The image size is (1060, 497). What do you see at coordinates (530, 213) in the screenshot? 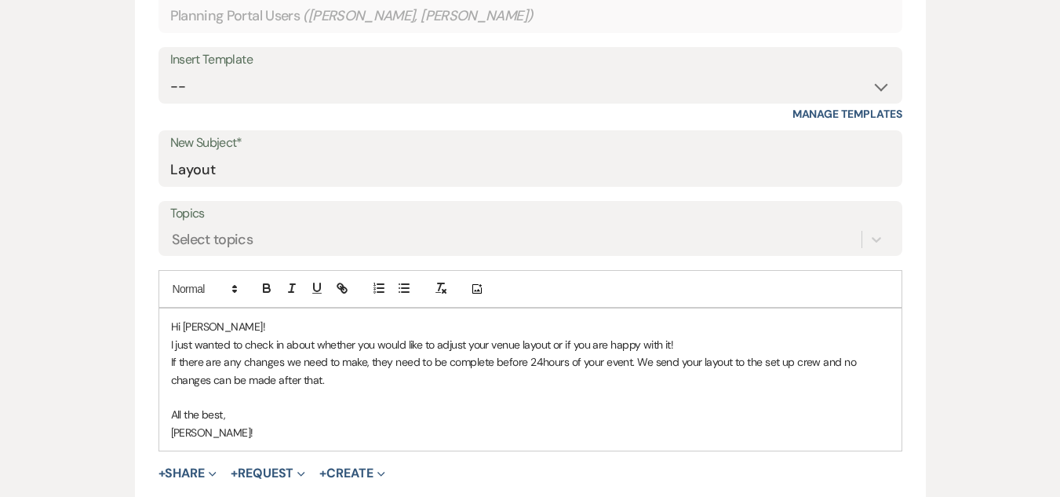
I see `label: Topics` at bounding box center [530, 213].